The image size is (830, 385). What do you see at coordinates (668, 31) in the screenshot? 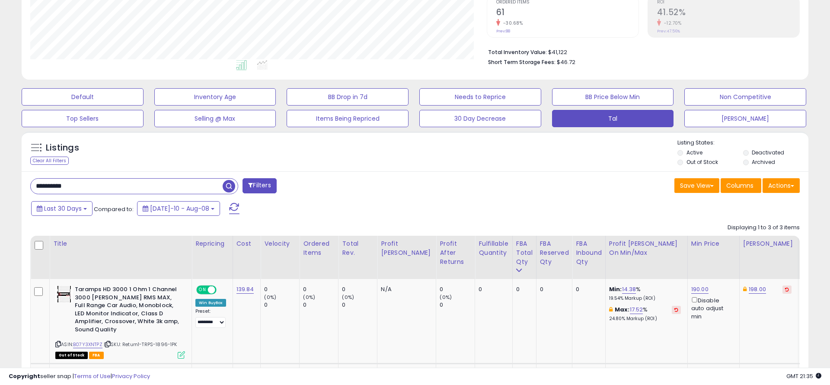
I see `small: Prev: 47.56%` at bounding box center [668, 31].